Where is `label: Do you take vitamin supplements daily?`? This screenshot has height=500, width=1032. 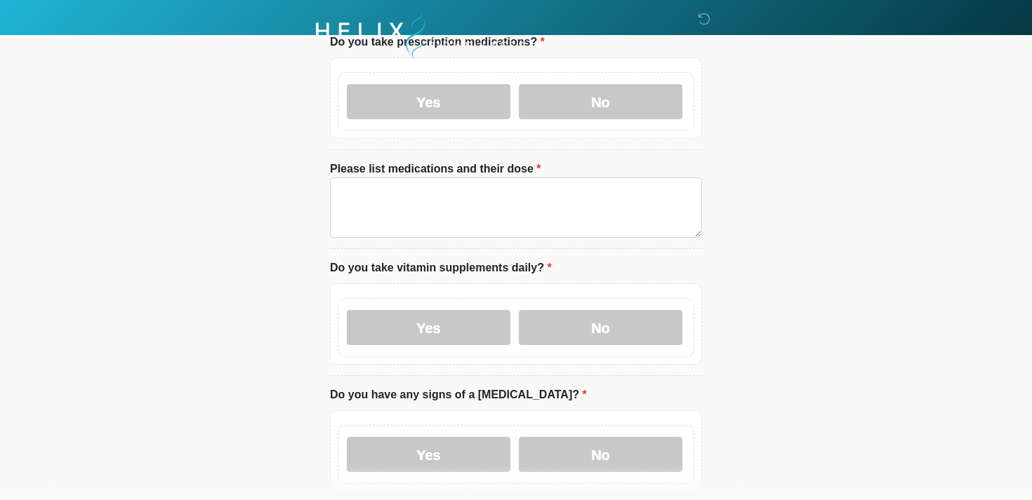 label: Do you take vitamin supplements daily? is located at coordinates (441, 268).